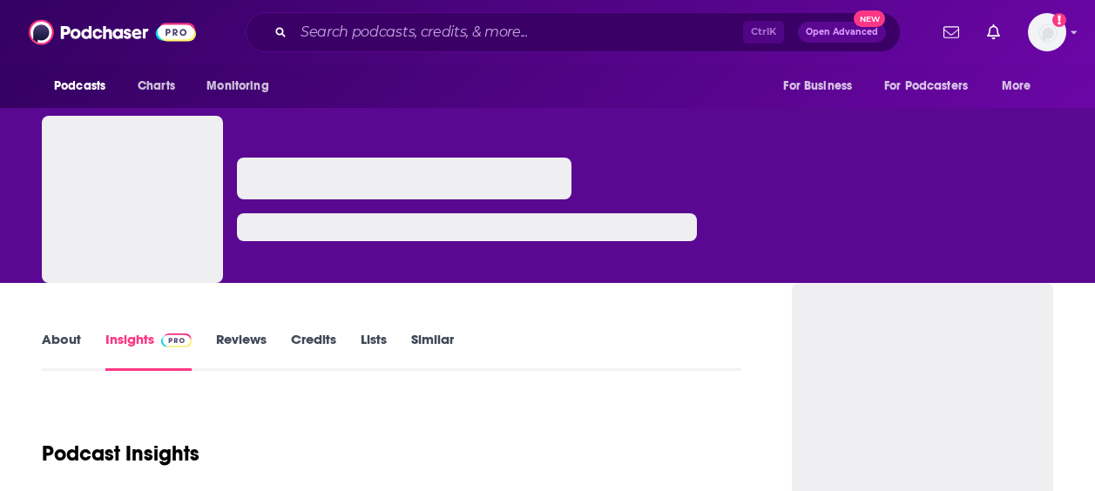  I want to click on span: Monitoring, so click(237, 86).